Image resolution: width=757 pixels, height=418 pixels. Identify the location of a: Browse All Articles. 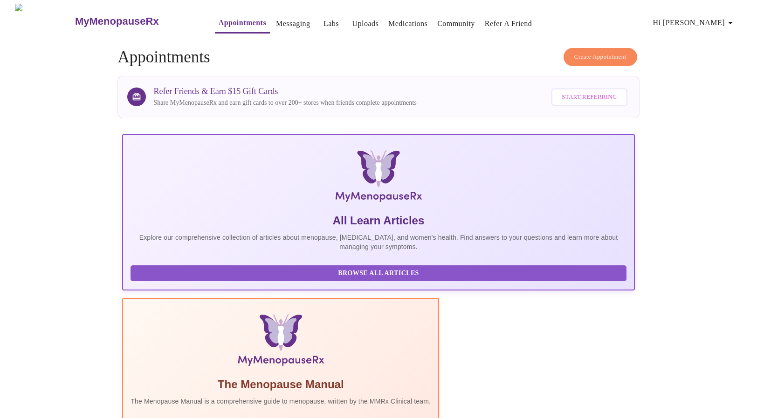
(379, 273).